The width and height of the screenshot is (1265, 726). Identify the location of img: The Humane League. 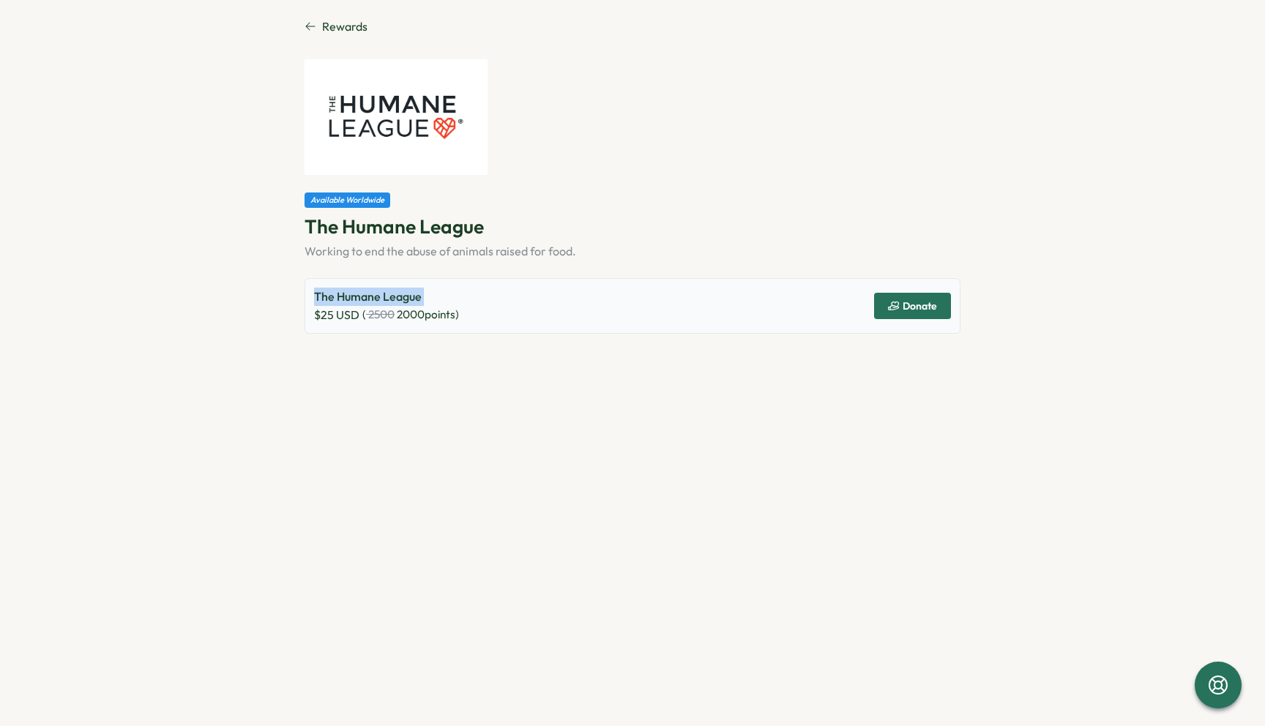
(396, 117).